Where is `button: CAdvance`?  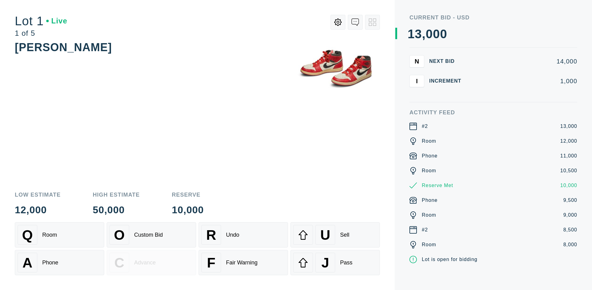
button: CAdvance is located at coordinates (151, 263).